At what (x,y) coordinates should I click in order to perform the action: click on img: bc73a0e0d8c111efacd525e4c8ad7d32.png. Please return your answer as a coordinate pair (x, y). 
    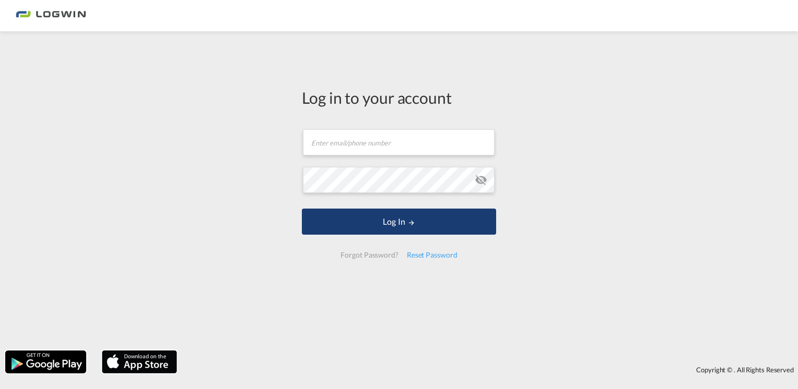
    Looking at the image, I should click on (51, 16).